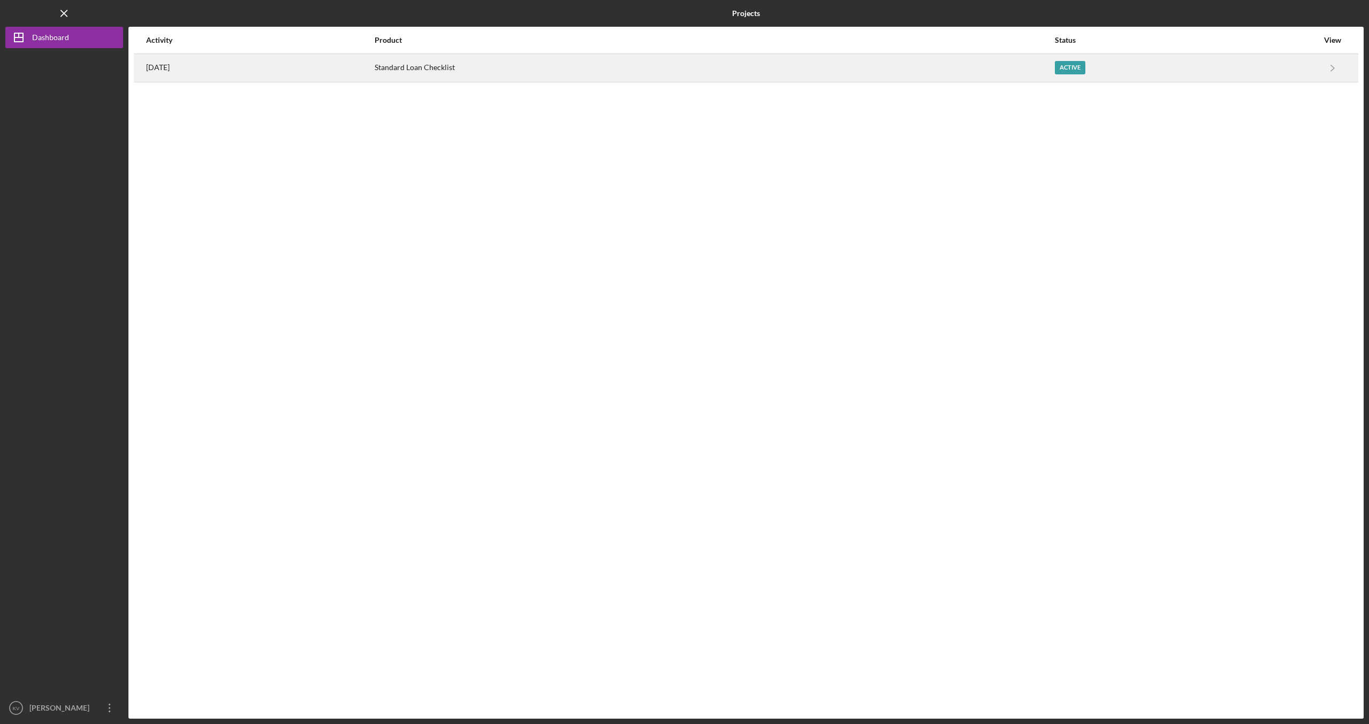  What do you see at coordinates (260, 40) in the screenshot?
I see `div: Activity` at bounding box center [260, 40].